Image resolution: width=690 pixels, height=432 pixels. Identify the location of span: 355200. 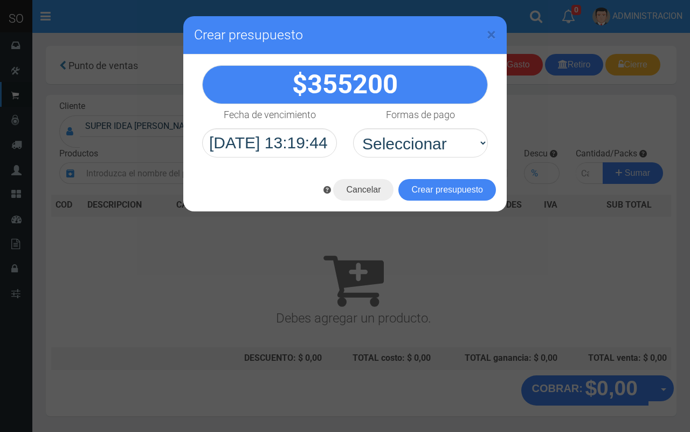
(353, 84).